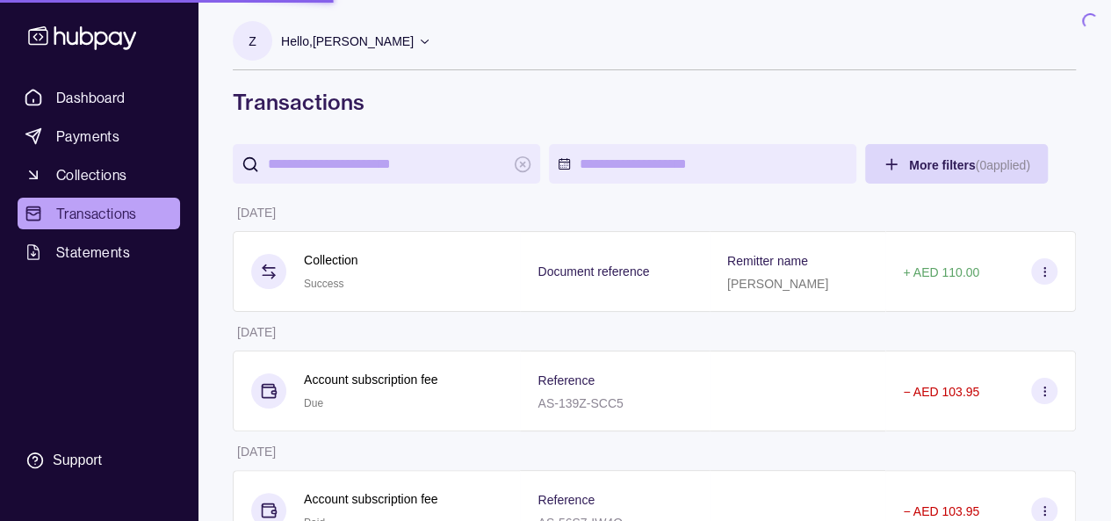 The height and width of the screenshot is (521, 1111). What do you see at coordinates (593, 271) in the screenshot?
I see `p: Document reference` at bounding box center [593, 271].